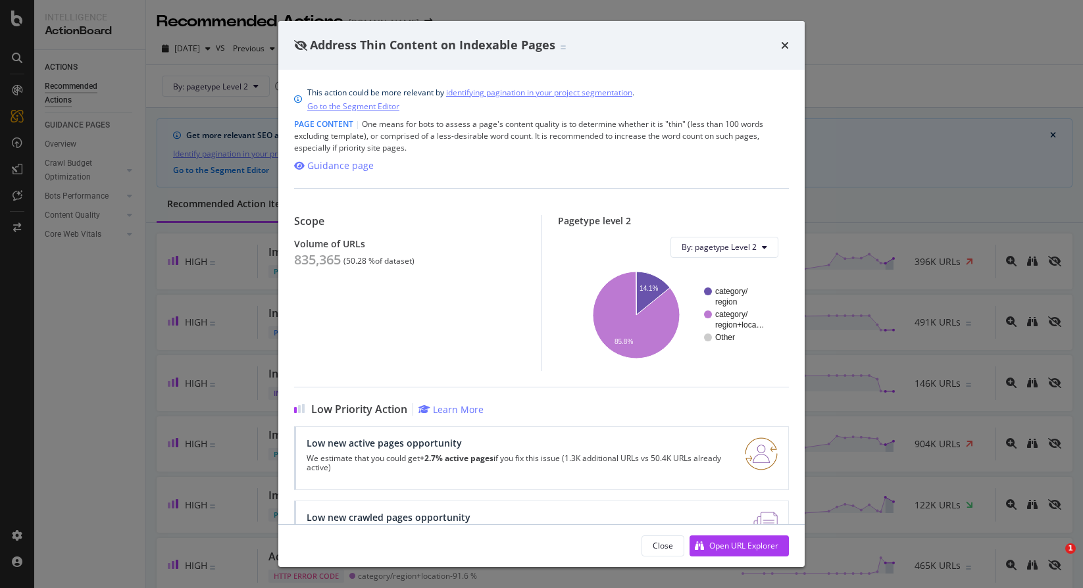  I want to click on div: Guidance page, so click(340, 166).